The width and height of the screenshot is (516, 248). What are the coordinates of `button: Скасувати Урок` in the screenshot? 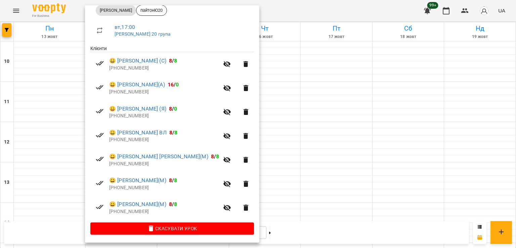 It's located at (172, 228).